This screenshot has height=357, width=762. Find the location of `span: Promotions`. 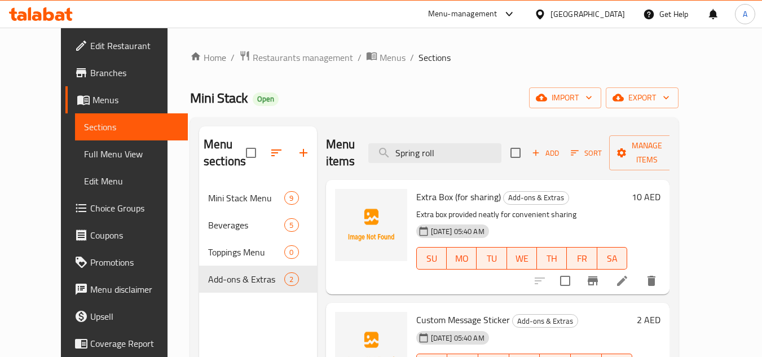

span: Promotions is located at coordinates (135, 262).